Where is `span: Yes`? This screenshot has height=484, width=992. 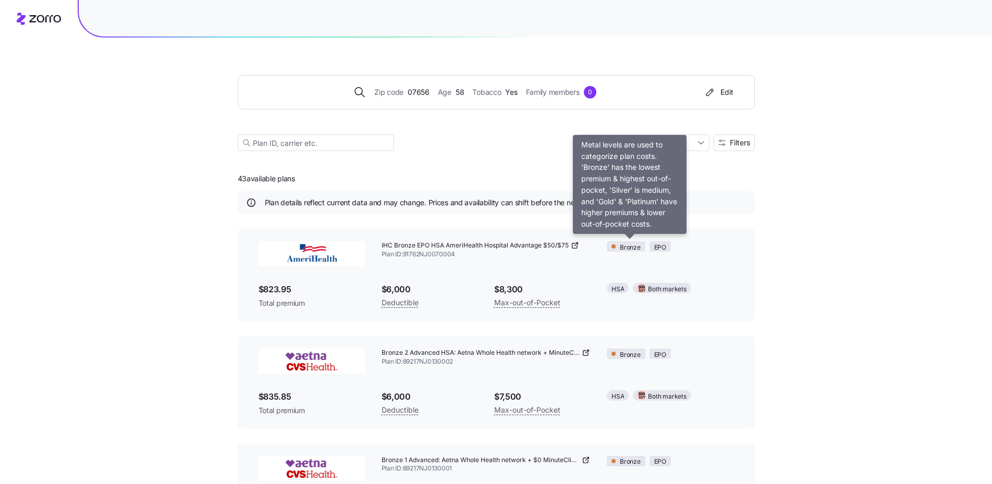
span: Yes is located at coordinates (511, 92).